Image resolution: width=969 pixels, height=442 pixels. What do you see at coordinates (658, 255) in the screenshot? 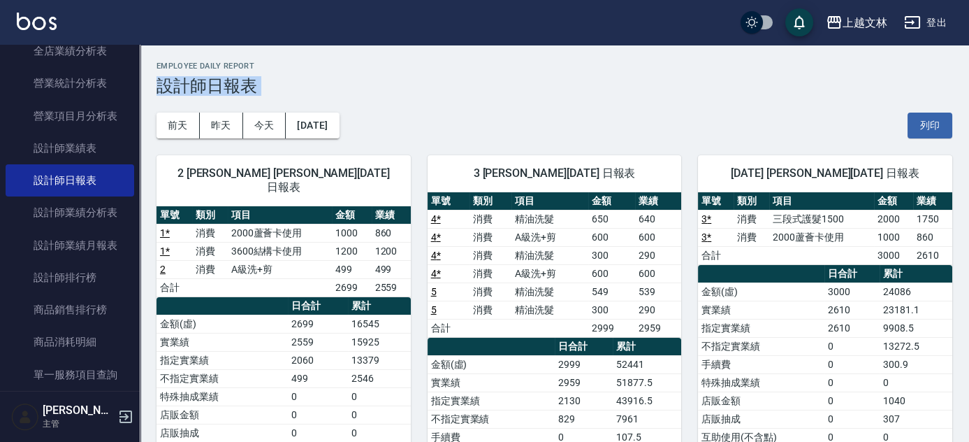
I see `td: 290` at bounding box center [658, 255].